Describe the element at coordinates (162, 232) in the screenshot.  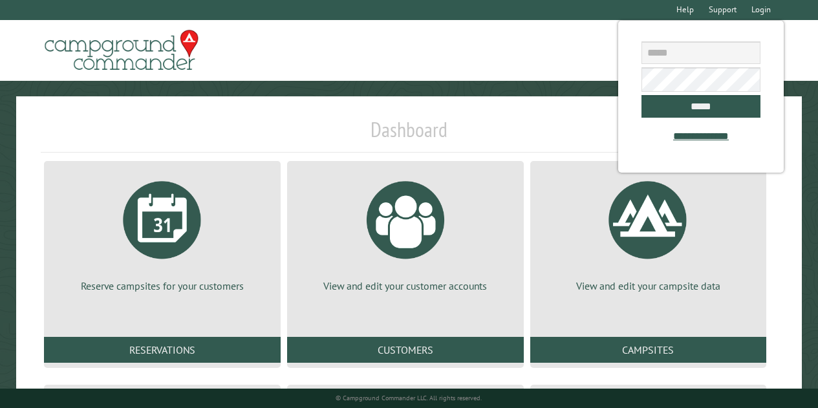
I see `a: Reserve campsites for your customers` at that location.